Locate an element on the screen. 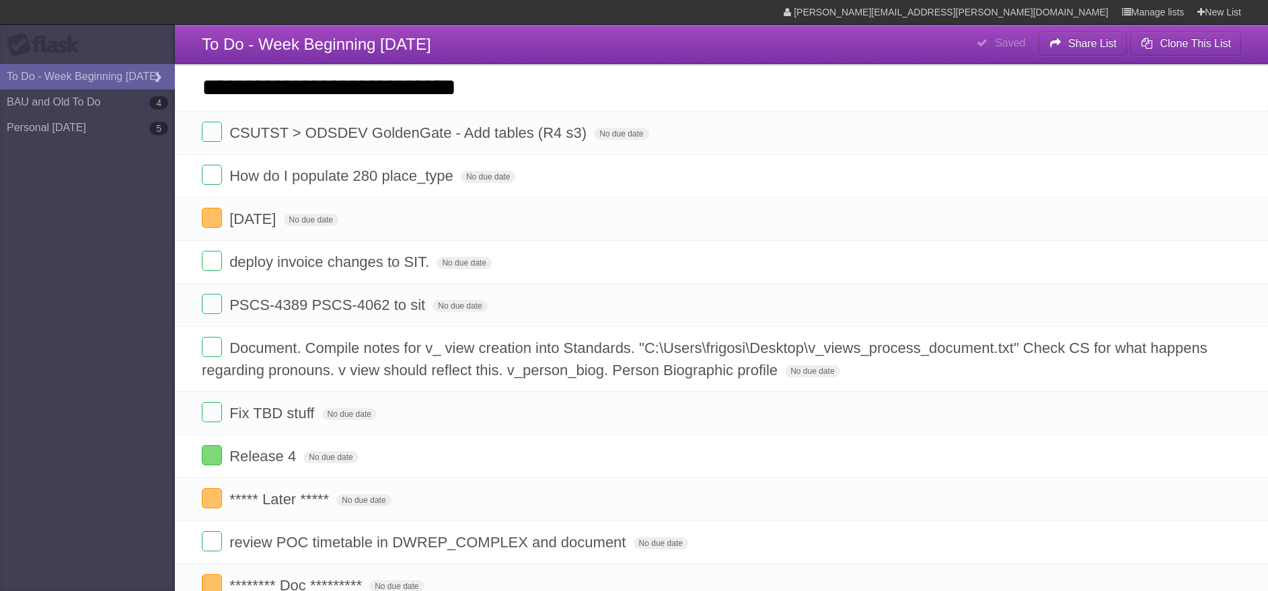 The width and height of the screenshot is (1268, 591). span: Release 4 is located at coordinates (264, 456).